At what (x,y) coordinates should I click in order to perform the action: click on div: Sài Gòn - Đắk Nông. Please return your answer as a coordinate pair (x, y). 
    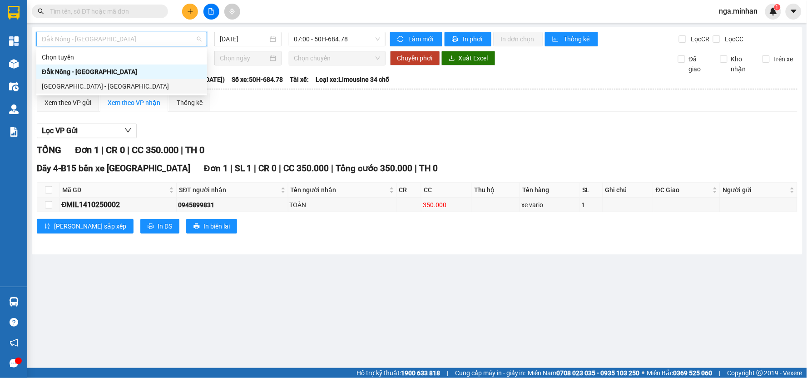
    Looking at the image, I should click on (122, 86).